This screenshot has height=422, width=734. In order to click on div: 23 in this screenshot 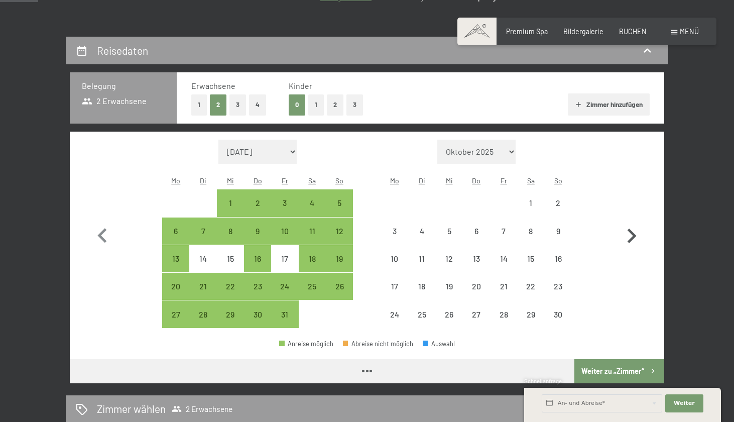, I will do `click(558, 295)`.